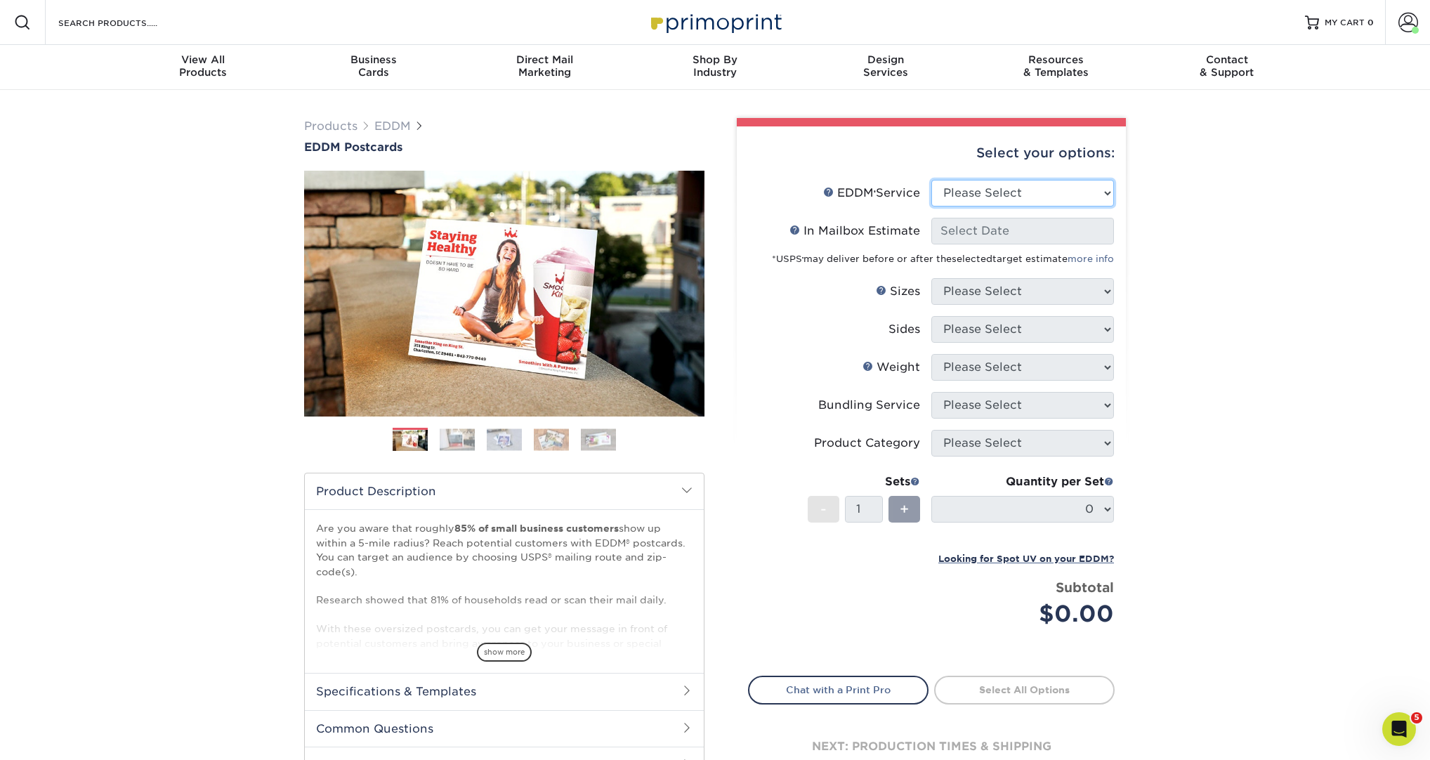  Describe the element at coordinates (203, 60) in the screenshot. I see `span: View All` at that location.